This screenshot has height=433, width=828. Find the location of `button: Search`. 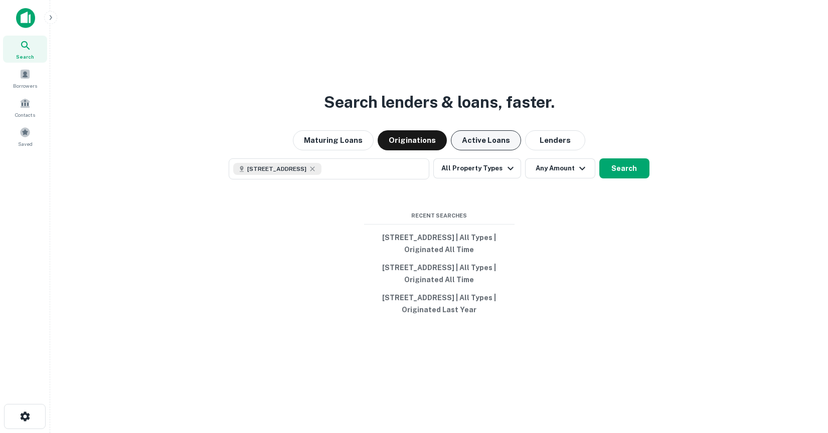

button: Search is located at coordinates (625, 169).